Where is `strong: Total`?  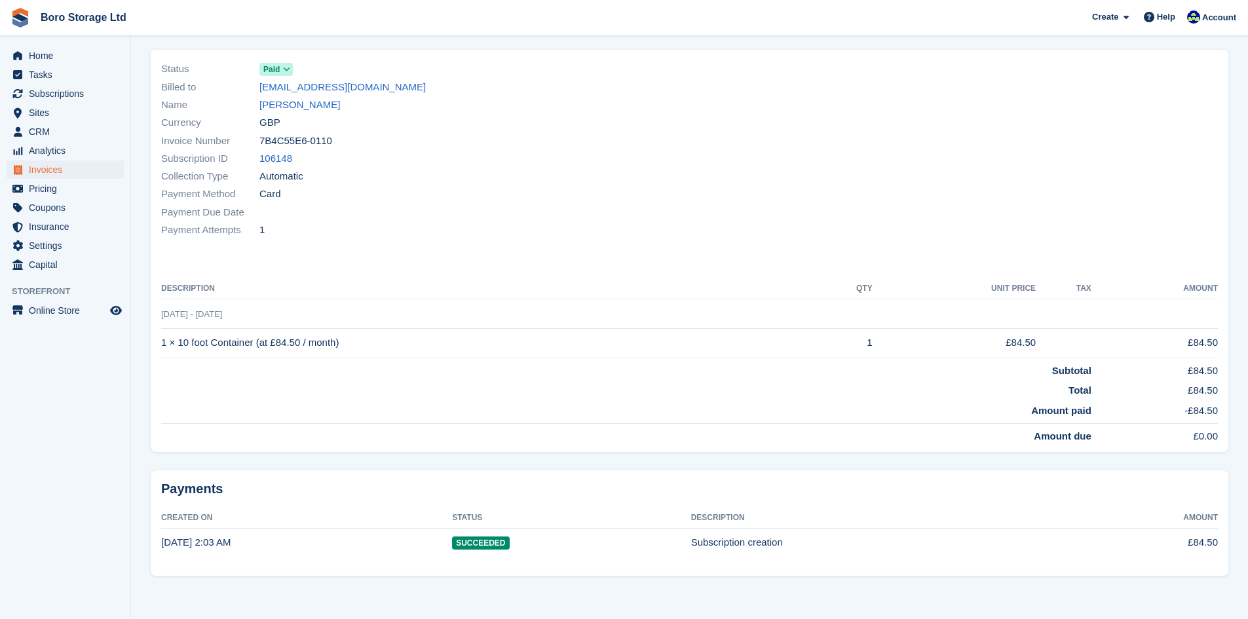 strong: Total is located at coordinates (1080, 390).